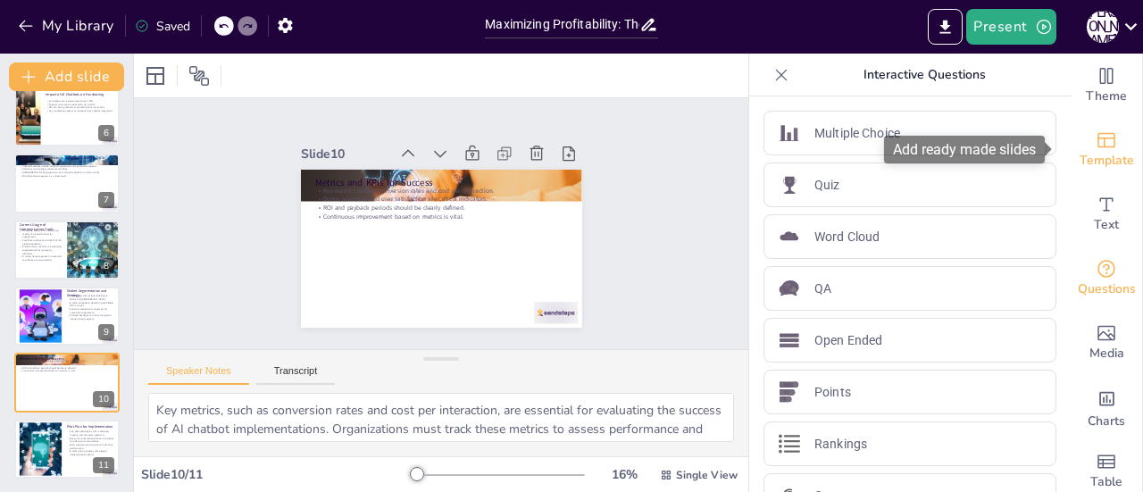 The height and width of the screenshot is (492, 1143). I want to click on button: Export to PowerPoint, so click(944, 27).